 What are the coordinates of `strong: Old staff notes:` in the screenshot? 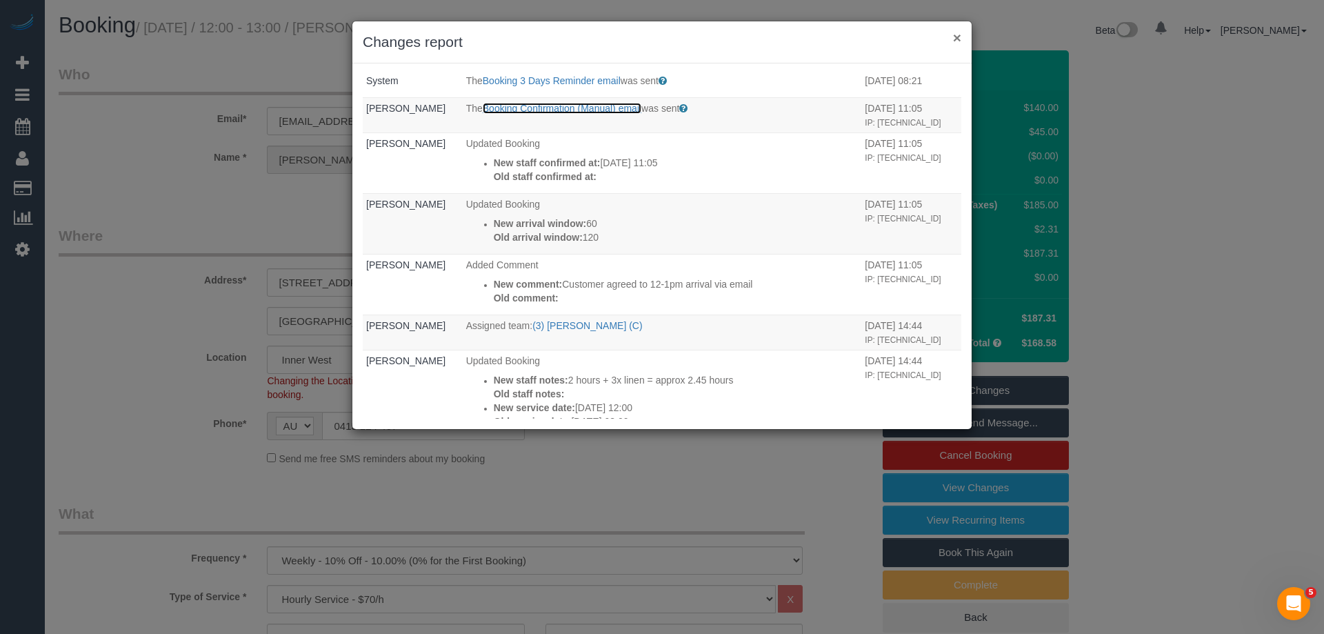 It's located at (529, 394).